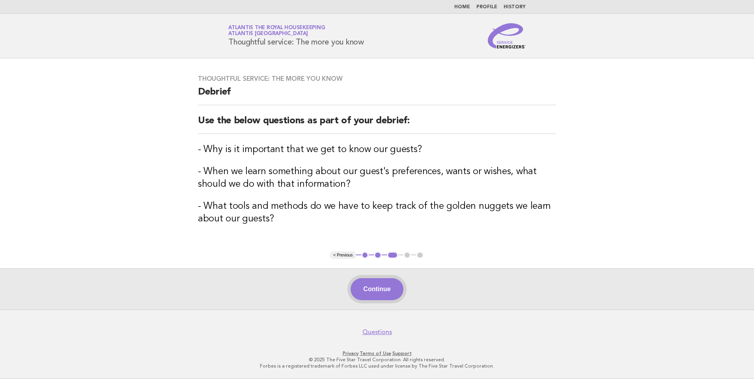 This screenshot has height=379, width=754. What do you see at coordinates (377, 213) in the screenshot?
I see `h3: - What tools and methods do we have to keep track of the golden nuggets we learn about our guests?` at bounding box center [377, 213].